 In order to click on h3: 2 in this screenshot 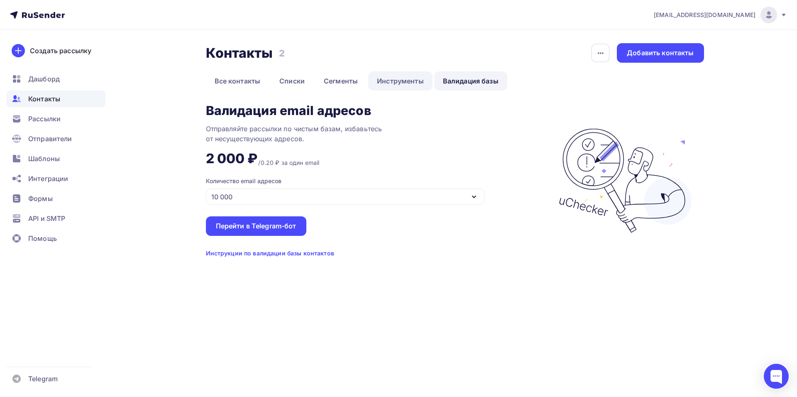, I will do `click(282, 53)`.